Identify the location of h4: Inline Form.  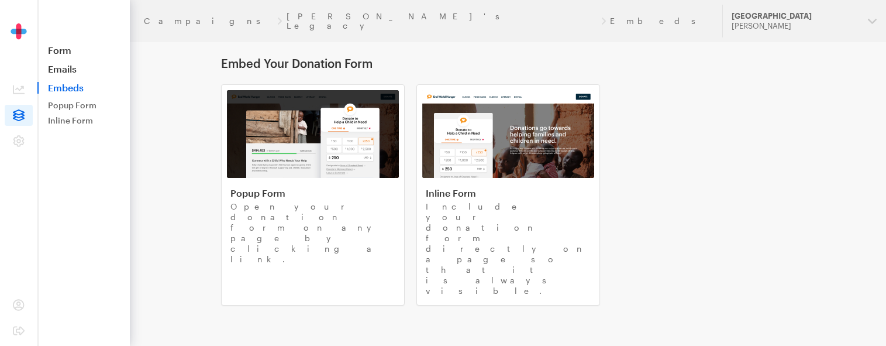
(508, 193).